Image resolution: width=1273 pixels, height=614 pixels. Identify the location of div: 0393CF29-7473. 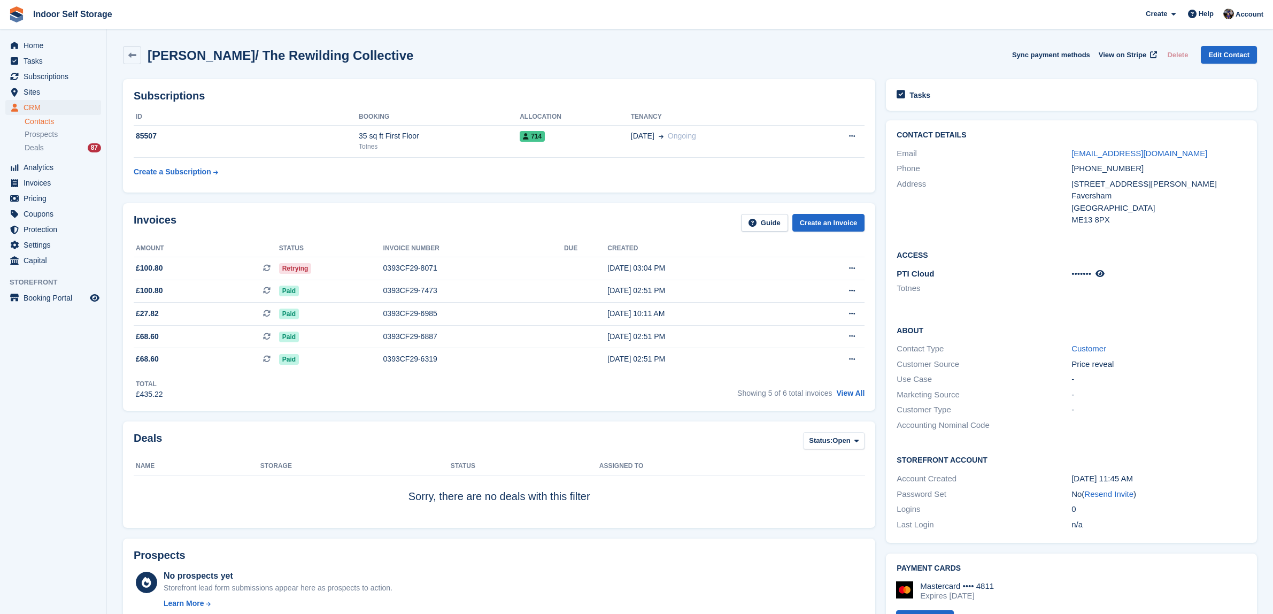
(474, 290).